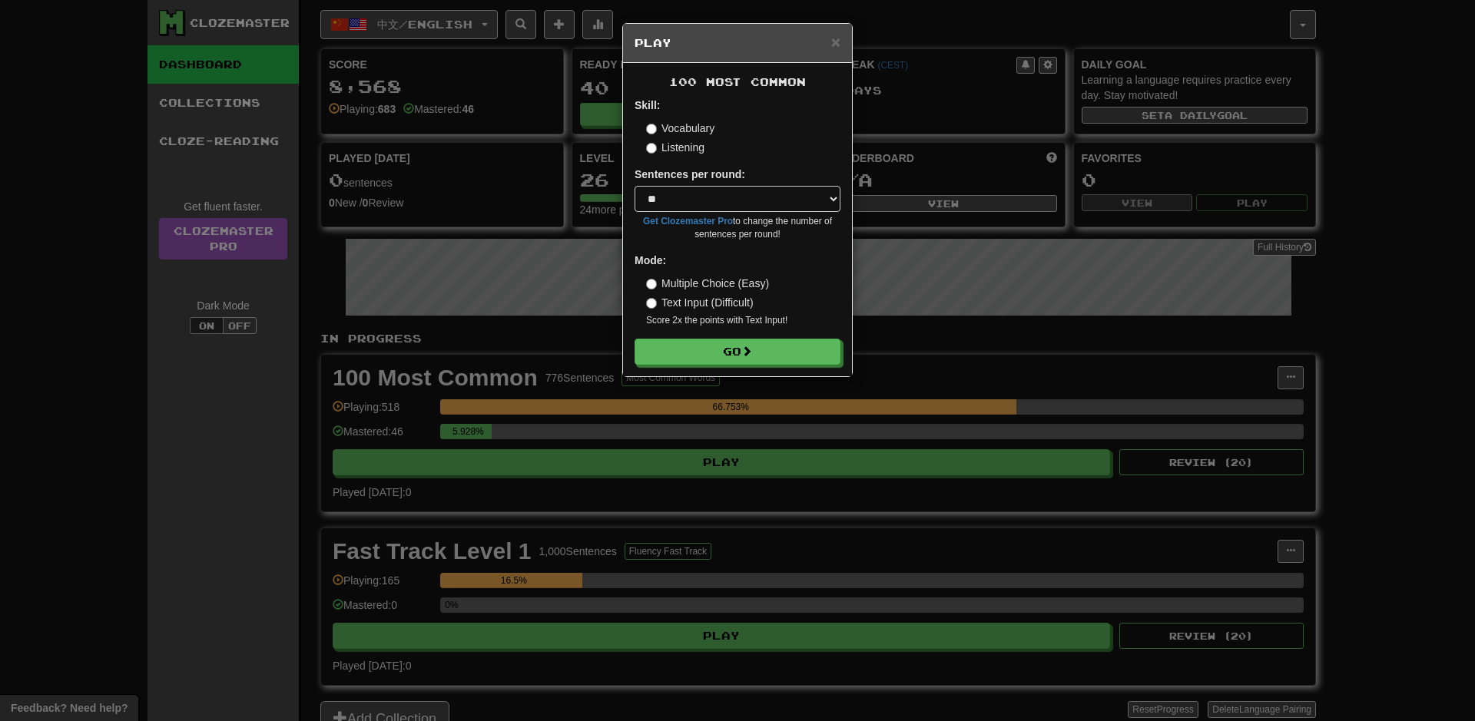 This screenshot has height=721, width=1475. Describe the element at coordinates (675, 148) in the screenshot. I see `label: Listening` at that location.